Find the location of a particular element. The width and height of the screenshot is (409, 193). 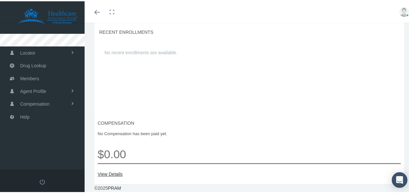

div: Open Intercom Messenger is located at coordinates (399, 179).